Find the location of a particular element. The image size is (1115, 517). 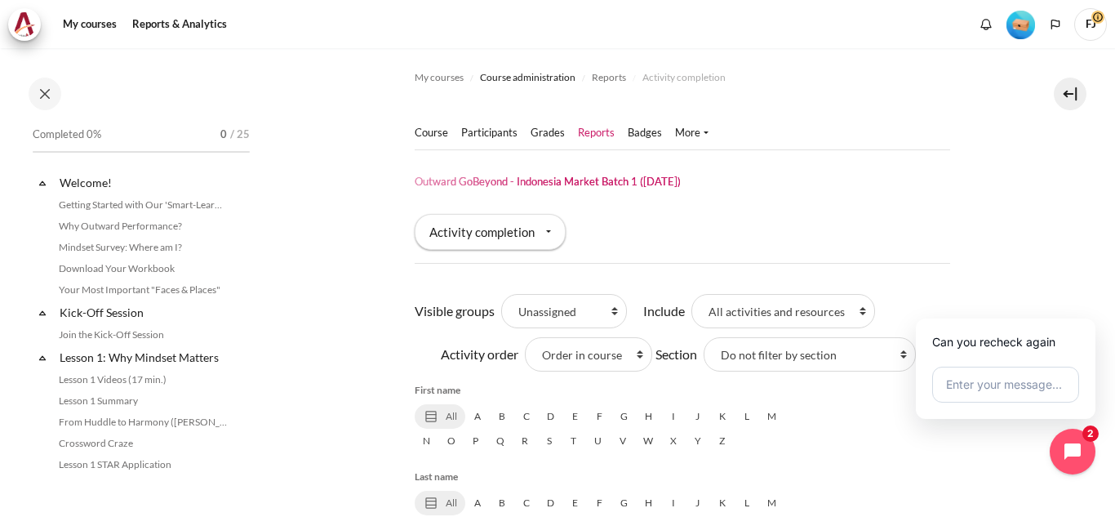

a: Crossword Craze is located at coordinates (143, 443).